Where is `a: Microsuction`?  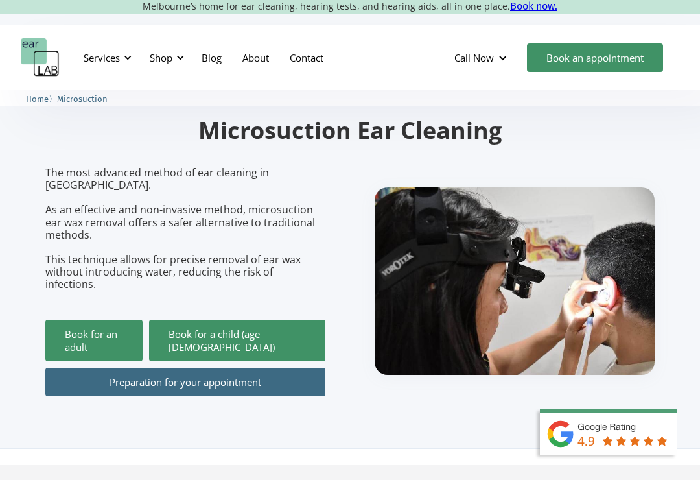
a: Microsuction is located at coordinates (82, 98).